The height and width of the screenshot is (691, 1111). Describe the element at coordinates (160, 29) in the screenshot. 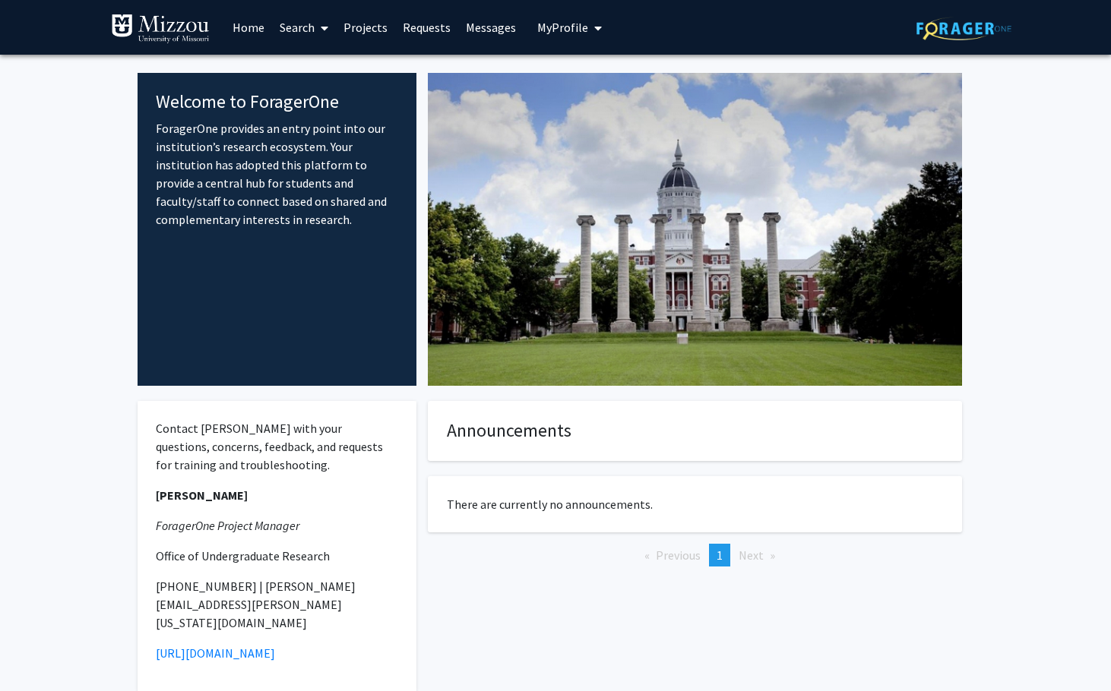

I see `img: University of Missouri Logo` at that location.